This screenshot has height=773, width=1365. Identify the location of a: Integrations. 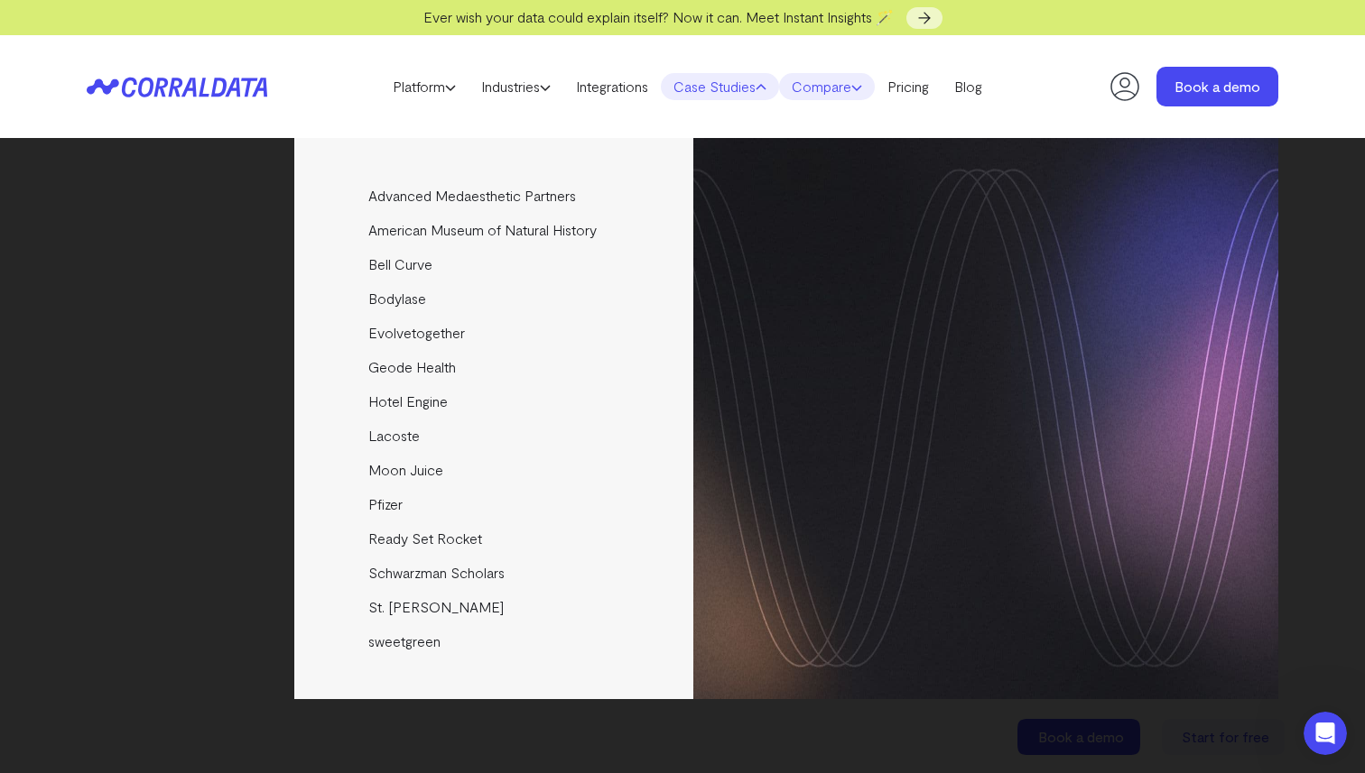
(612, 87).